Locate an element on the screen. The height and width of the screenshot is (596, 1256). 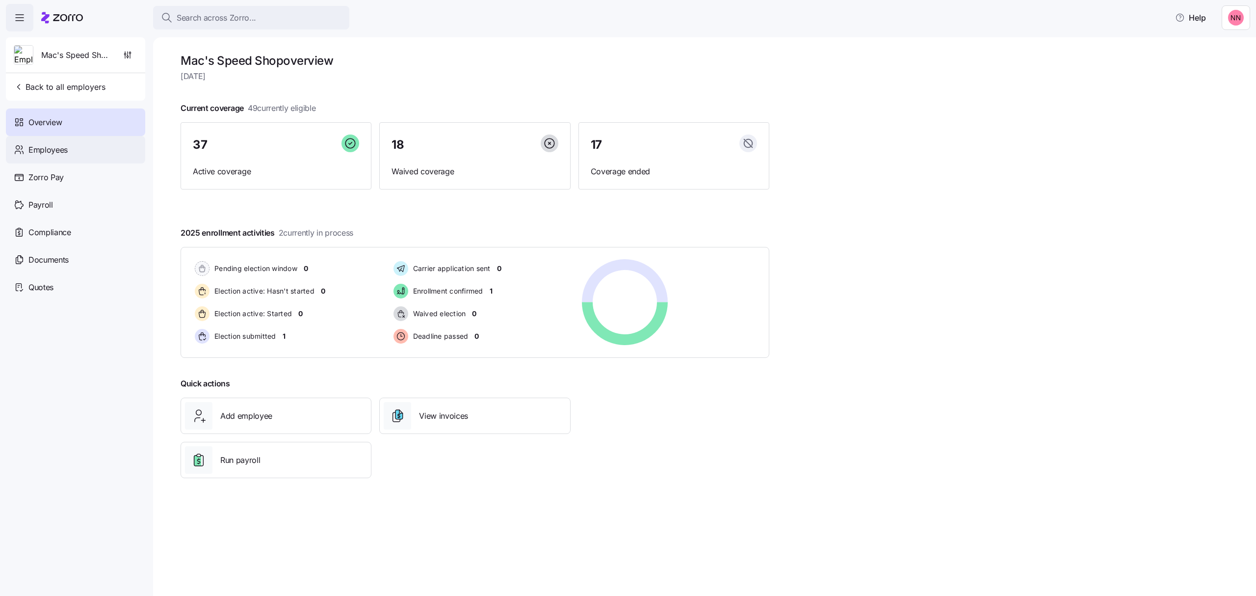
span: Mac's Speed Shop is located at coordinates (76, 55).